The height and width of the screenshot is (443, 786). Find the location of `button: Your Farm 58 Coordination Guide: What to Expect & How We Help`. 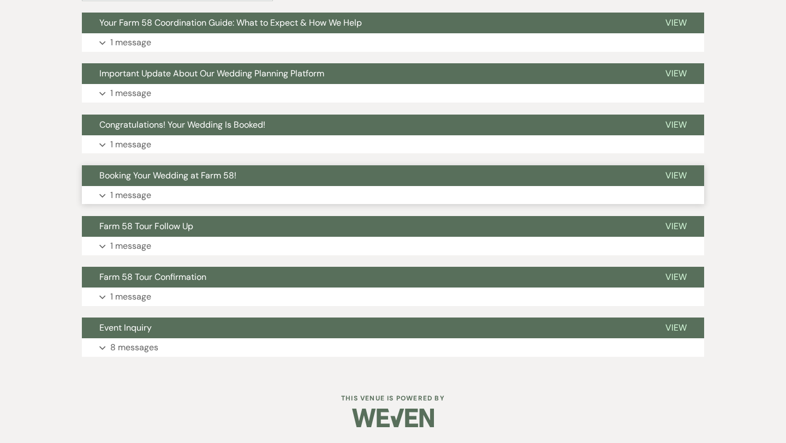

button: Your Farm 58 Coordination Guide: What to Expect & How We Help is located at coordinates (365, 23).